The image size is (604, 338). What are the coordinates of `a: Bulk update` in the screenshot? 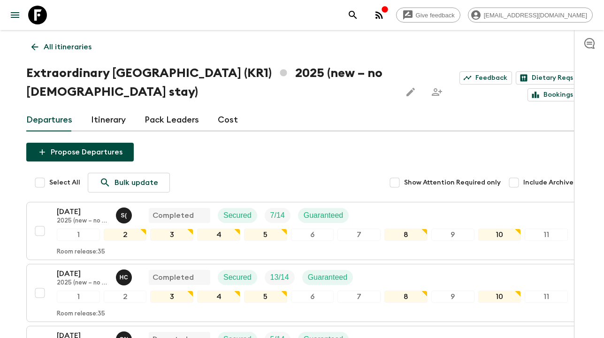 It's located at (129, 183).